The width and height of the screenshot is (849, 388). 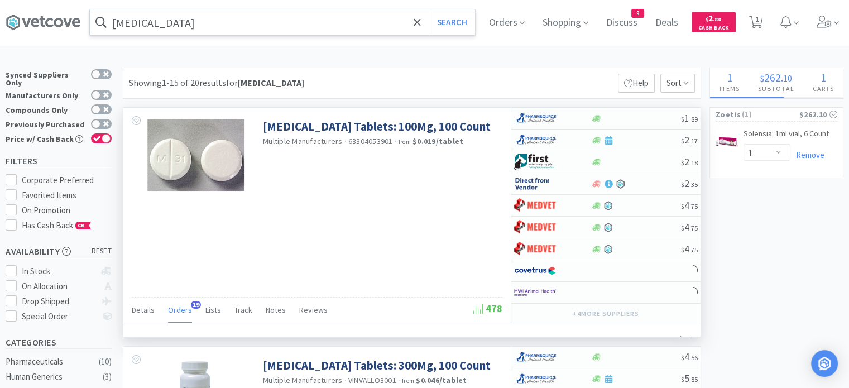 What do you see at coordinates (195, 155) in the screenshot?
I see `img: aff5d8ee298c405185da0556adb8ec75_466770.png` at bounding box center [195, 155].